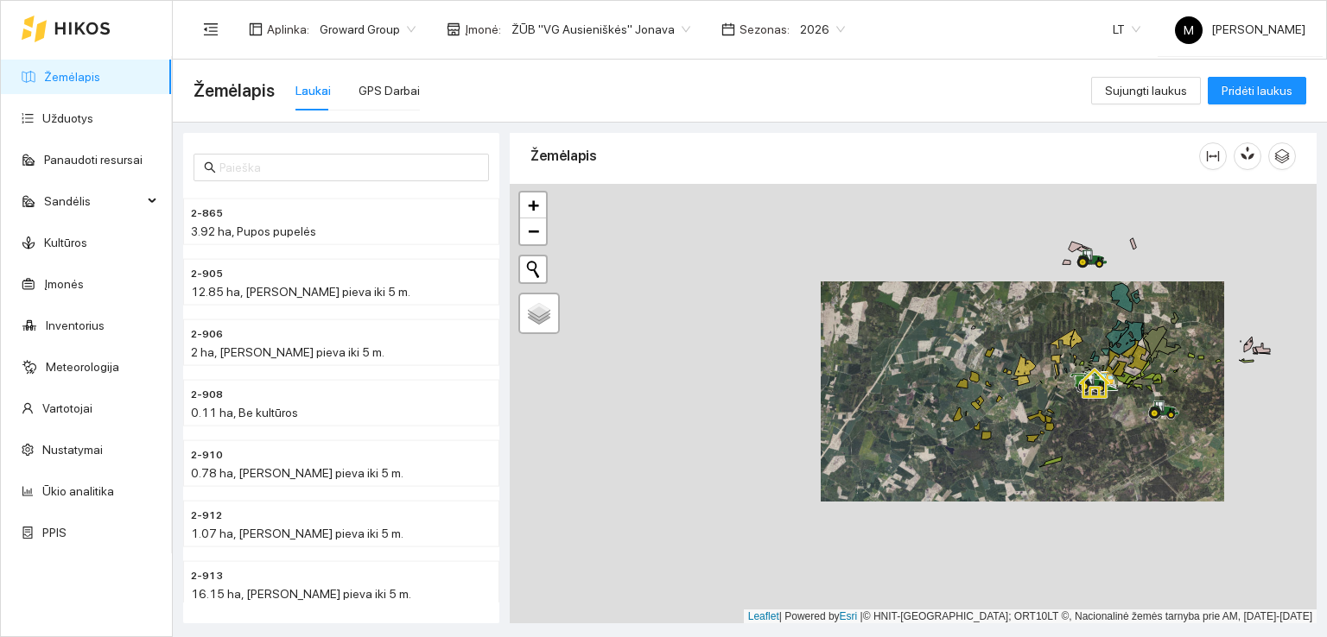 This screenshot has width=1327, height=637. What do you see at coordinates (75, 326) in the screenshot?
I see `a: Inventorius` at bounding box center [75, 326].